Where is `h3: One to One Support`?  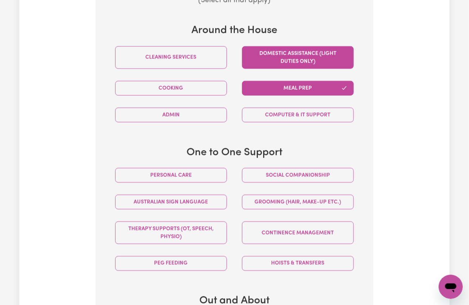 h3: One to One Support is located at coordinates (234, 153).